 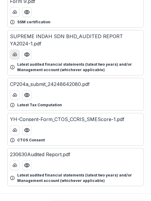 What do you see at coordinates (27, 95) in the screenshot?
I see `button: Preview CP204a_submit_24248642080.pdf` at bounding box center [27, 95].